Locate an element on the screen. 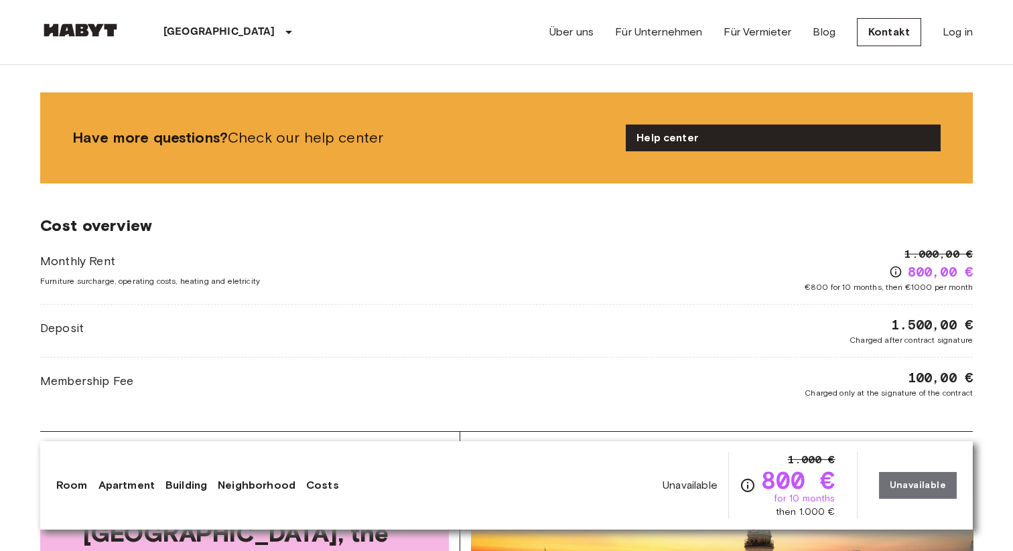 This screenshot has height=551, width=1013. span: Check our help center is located at coordinates (344, 138).